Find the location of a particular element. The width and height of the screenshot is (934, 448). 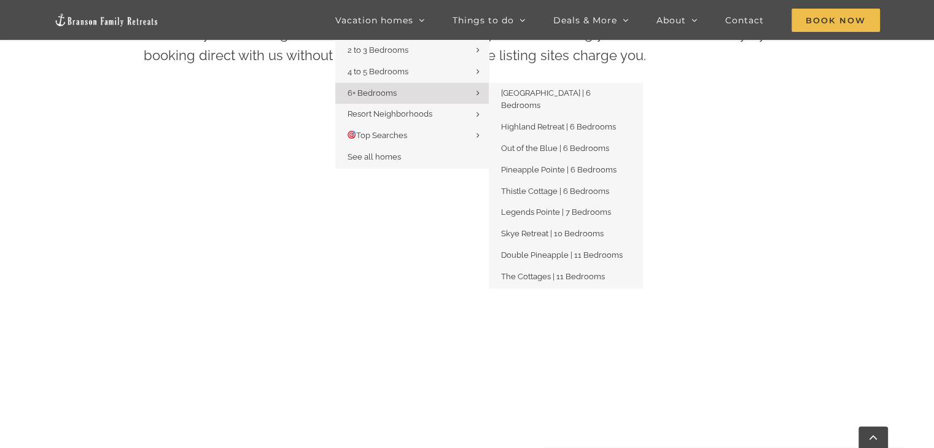

span: Deals & More is located at coordinates (585, 20).